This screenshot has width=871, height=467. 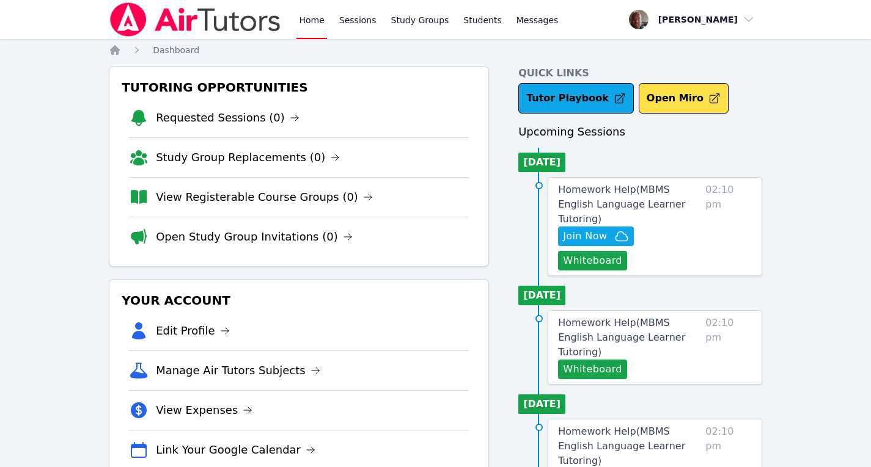 I want to click on h4: Quick Links, so click(x=640, y=73).